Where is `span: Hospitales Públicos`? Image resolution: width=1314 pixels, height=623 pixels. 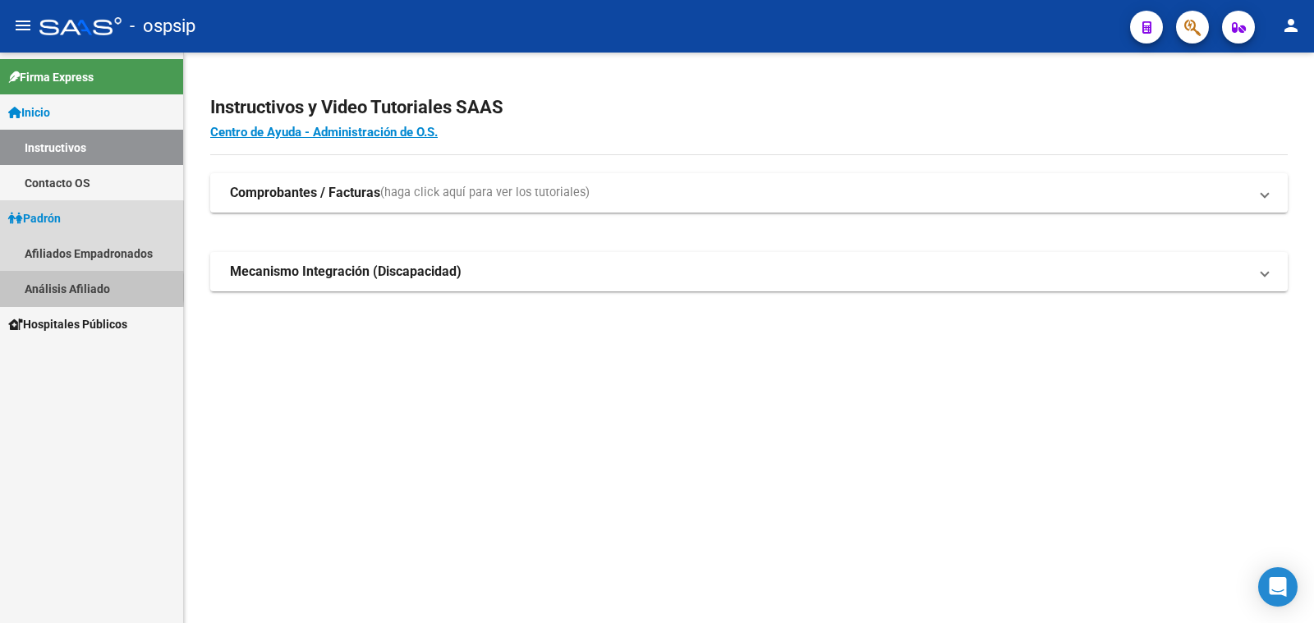
span: Hospitales Públicos is located at coordinates (67, 324).